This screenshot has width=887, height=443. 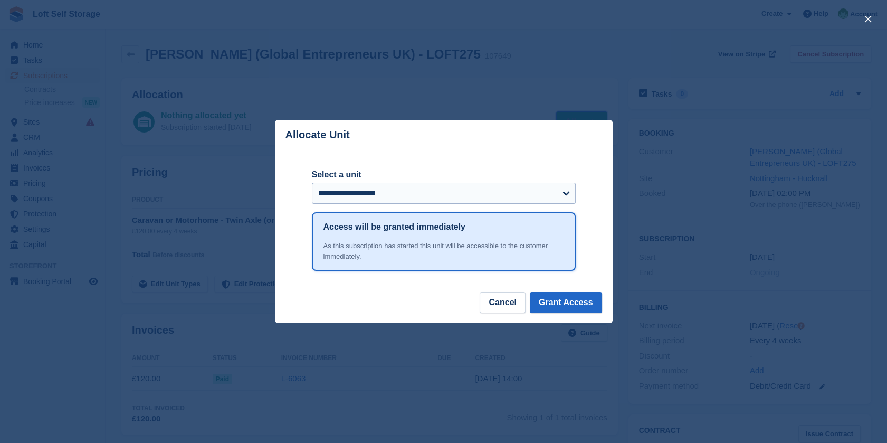 What do you see at coordinates (318, 135) in the screenshot?
I see `p: Allocate Unit` at bounding box center [318, 135].